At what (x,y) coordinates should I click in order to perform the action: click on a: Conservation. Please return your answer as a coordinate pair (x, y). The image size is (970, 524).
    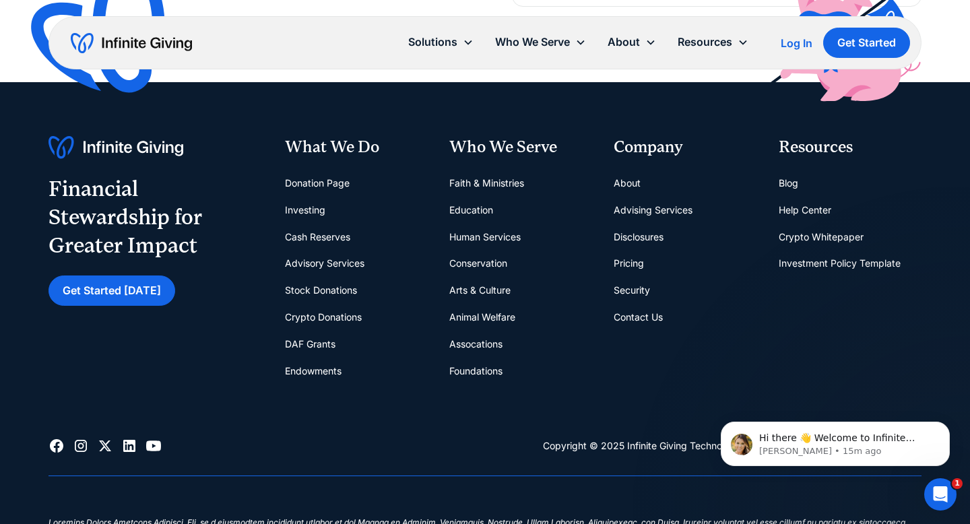
    Looking at the image, I should click on (478, 263).